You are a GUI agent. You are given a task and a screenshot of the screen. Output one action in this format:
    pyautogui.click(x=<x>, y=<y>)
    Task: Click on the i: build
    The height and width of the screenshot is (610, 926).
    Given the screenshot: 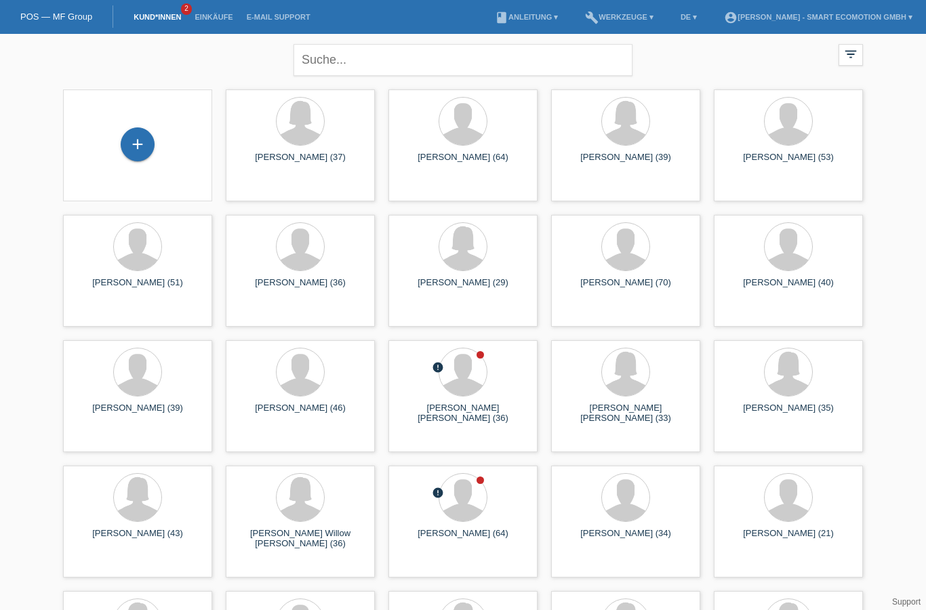 What is the action you would take?
    pyautogui.click(x=592, y=18)
    